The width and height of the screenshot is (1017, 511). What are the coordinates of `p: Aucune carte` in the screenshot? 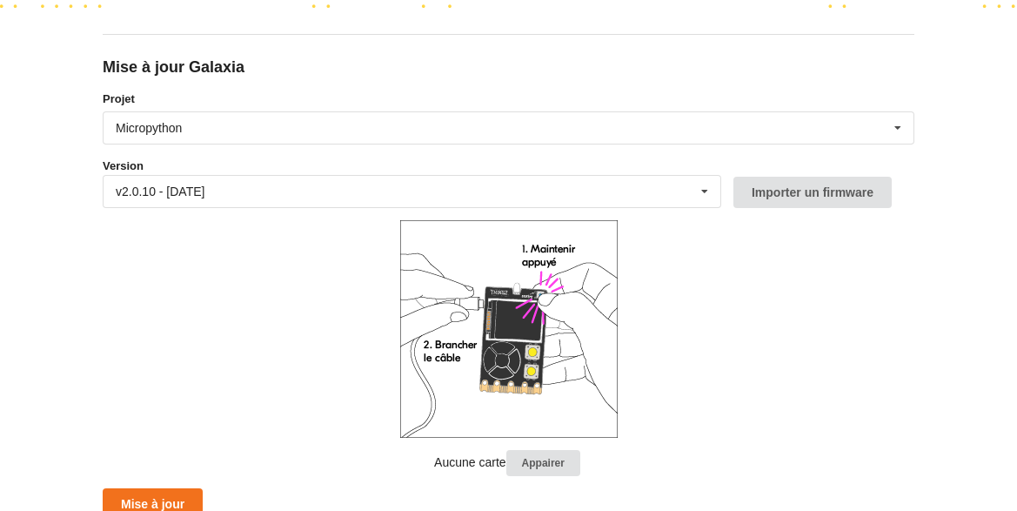 It's located at (508, 463).